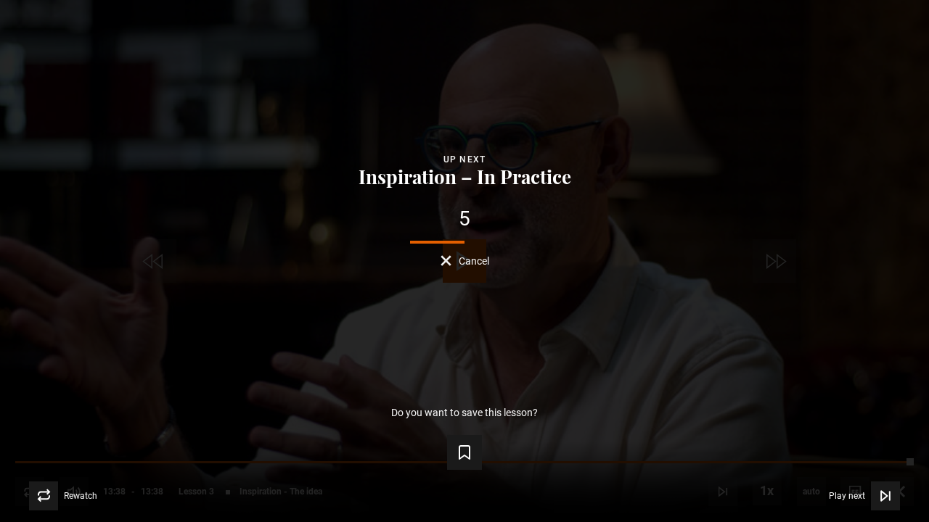  What do you see at coordinates (464, 177) in the screenshot?
I see `button: Inspiration – In Practice` at bounding box center [464, 177].